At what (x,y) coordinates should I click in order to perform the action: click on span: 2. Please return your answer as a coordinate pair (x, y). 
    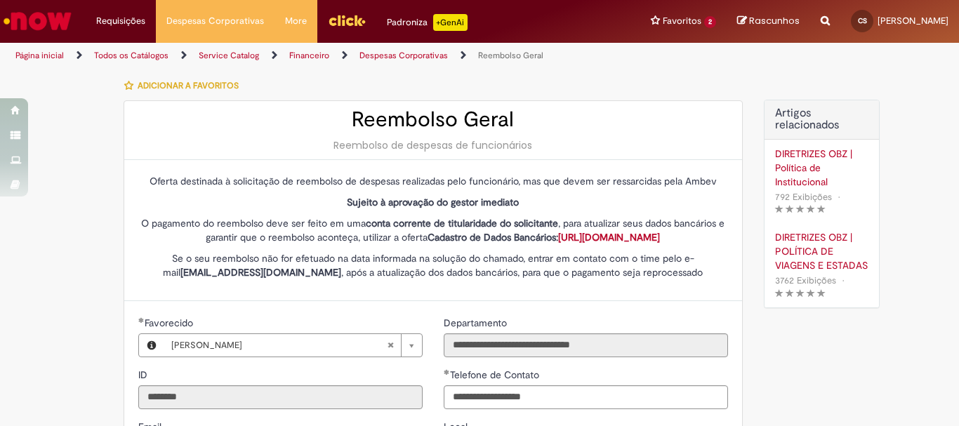
    Looking at the image, I should click on (710, 22).